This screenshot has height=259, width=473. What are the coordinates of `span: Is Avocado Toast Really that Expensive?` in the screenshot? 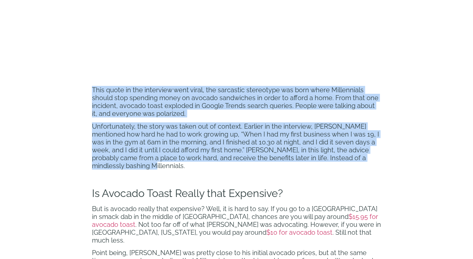 It's located at (187, 193).